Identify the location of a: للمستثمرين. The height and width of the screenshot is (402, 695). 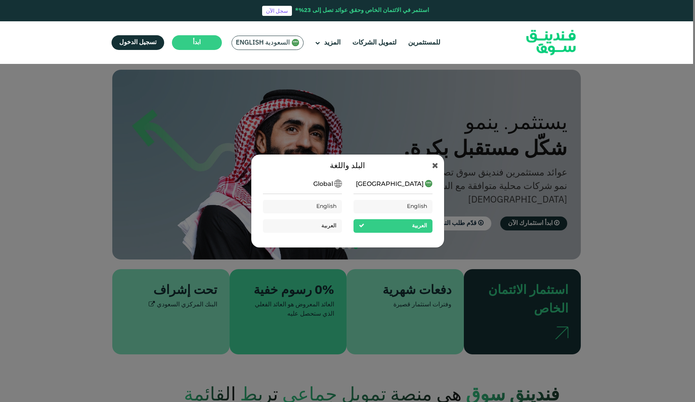
(424, 43).